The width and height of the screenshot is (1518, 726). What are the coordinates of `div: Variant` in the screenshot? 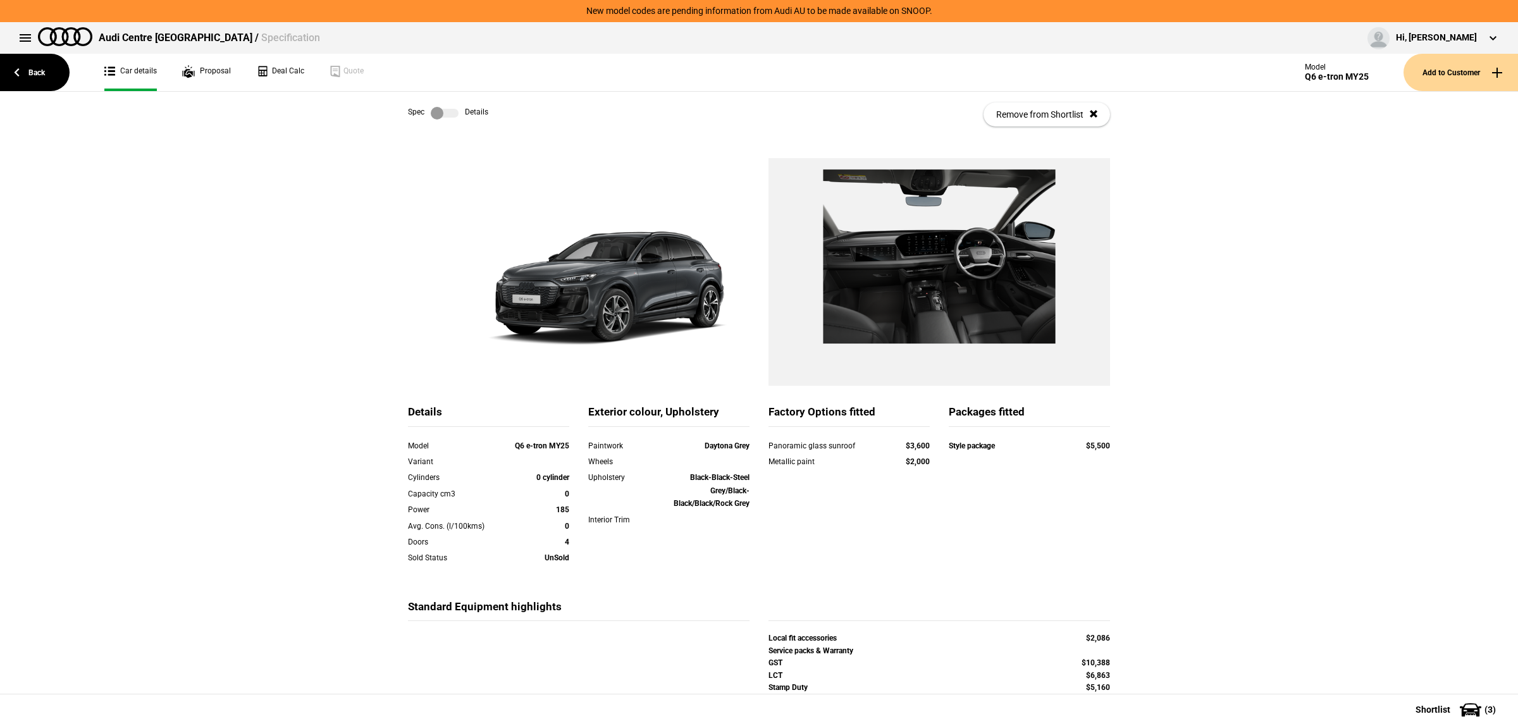 It's located at (456, 462).